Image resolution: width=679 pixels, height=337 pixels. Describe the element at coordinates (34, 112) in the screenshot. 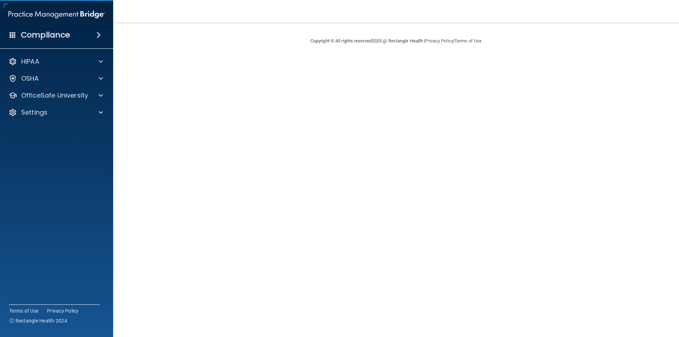

I see `p: Settings` at that location.